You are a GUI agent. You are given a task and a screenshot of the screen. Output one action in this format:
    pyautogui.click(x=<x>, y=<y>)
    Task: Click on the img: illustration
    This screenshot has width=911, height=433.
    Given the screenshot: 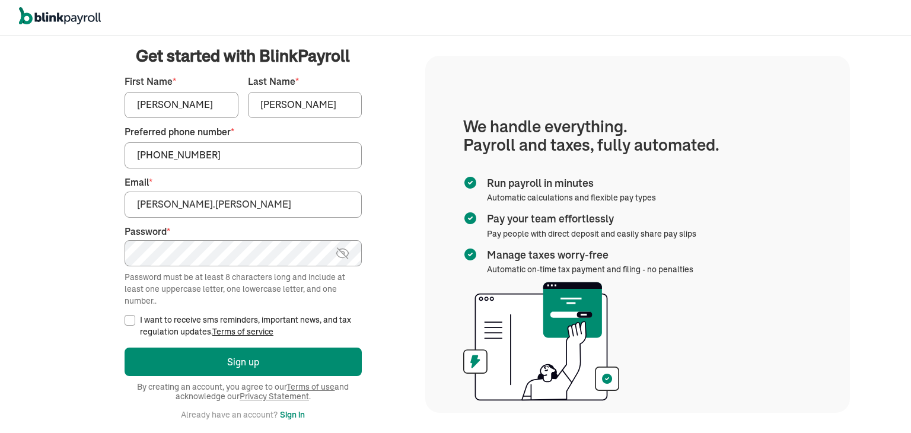 What is the action you would take?
    pyautogui.click(x=541, y=341)
    